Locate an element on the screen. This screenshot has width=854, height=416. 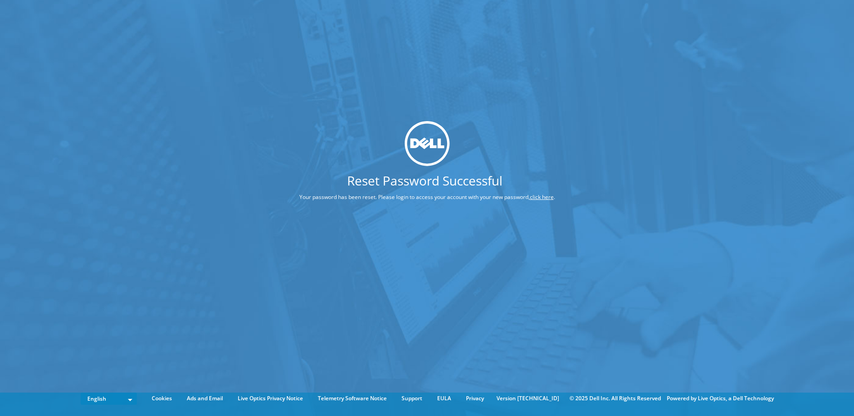
li: Powered by Live Optics, a Dell Technology is located at coordinates (720, 398).